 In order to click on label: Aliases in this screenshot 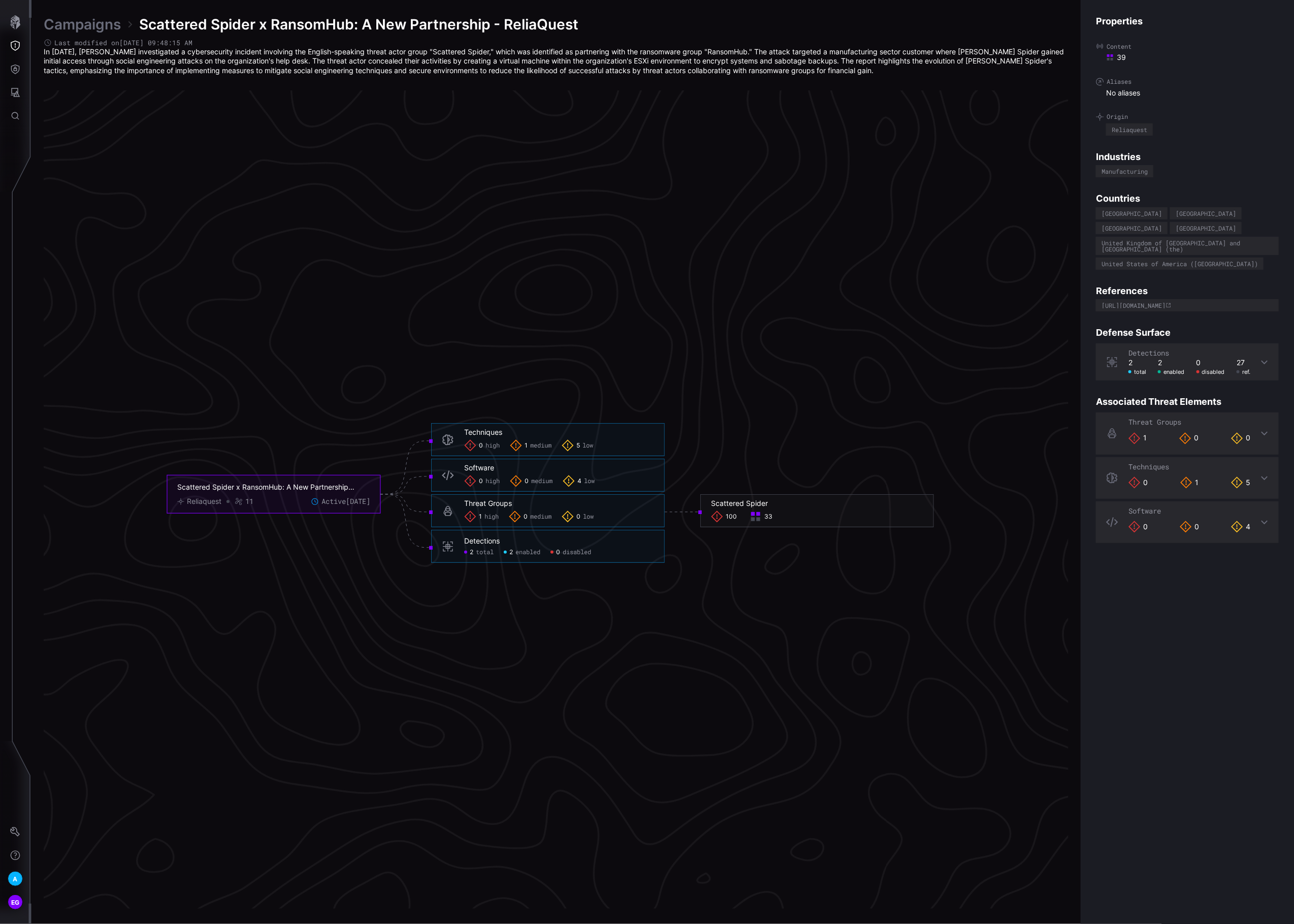, I will do `click(1187, 81)`.